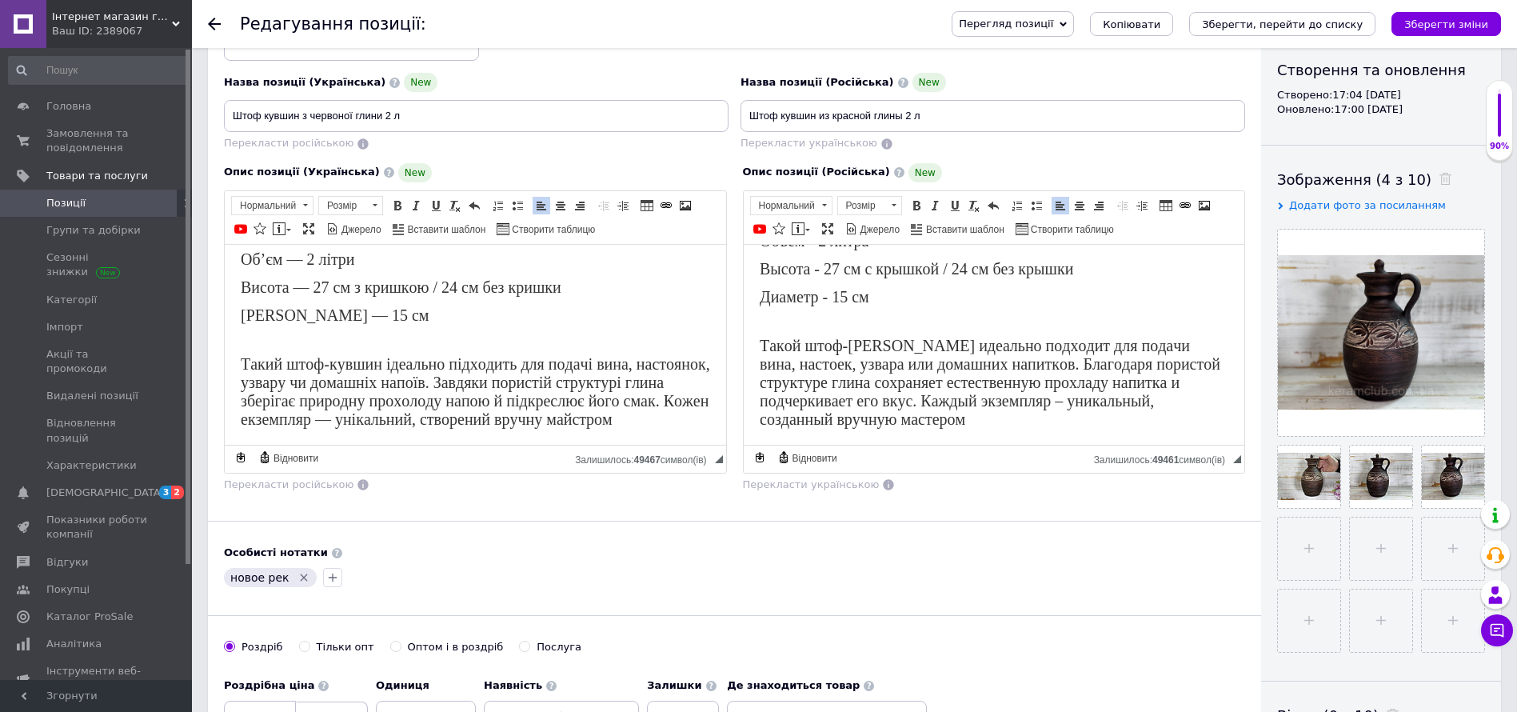  I want to click on div: 90%, so click(1500, 146).